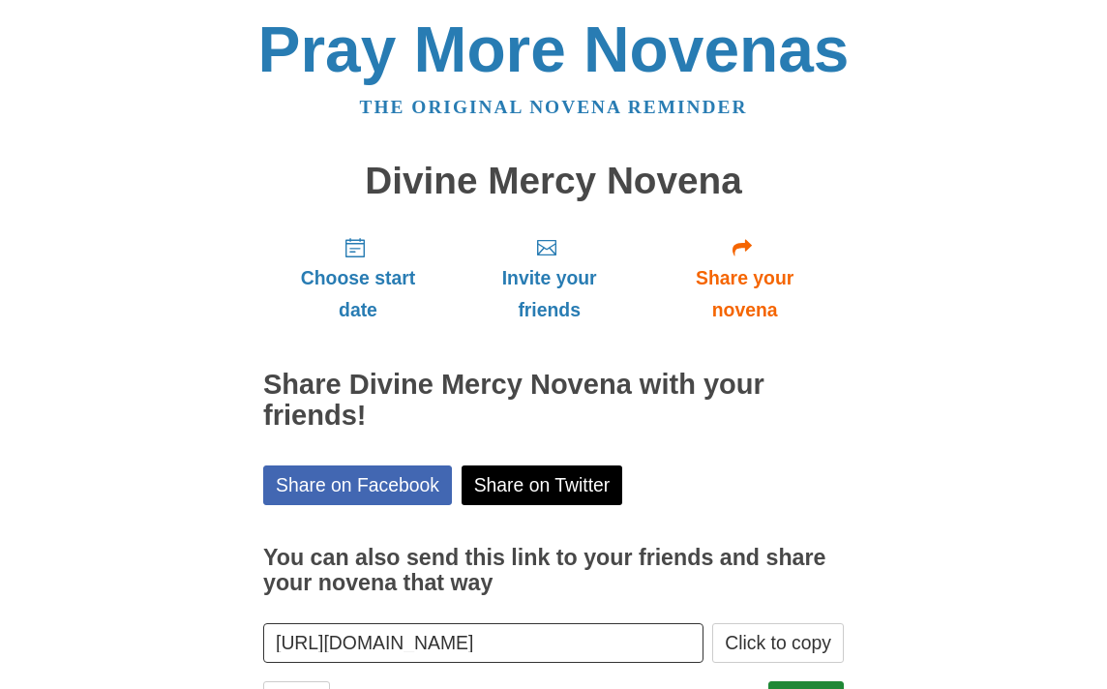 Image resolution: width=1107 pixels, height=689 pixels. What do you see at coordinates (744, 294) in the screenshot?
I see `span: Share your novena` at bounding box center [744, 294].